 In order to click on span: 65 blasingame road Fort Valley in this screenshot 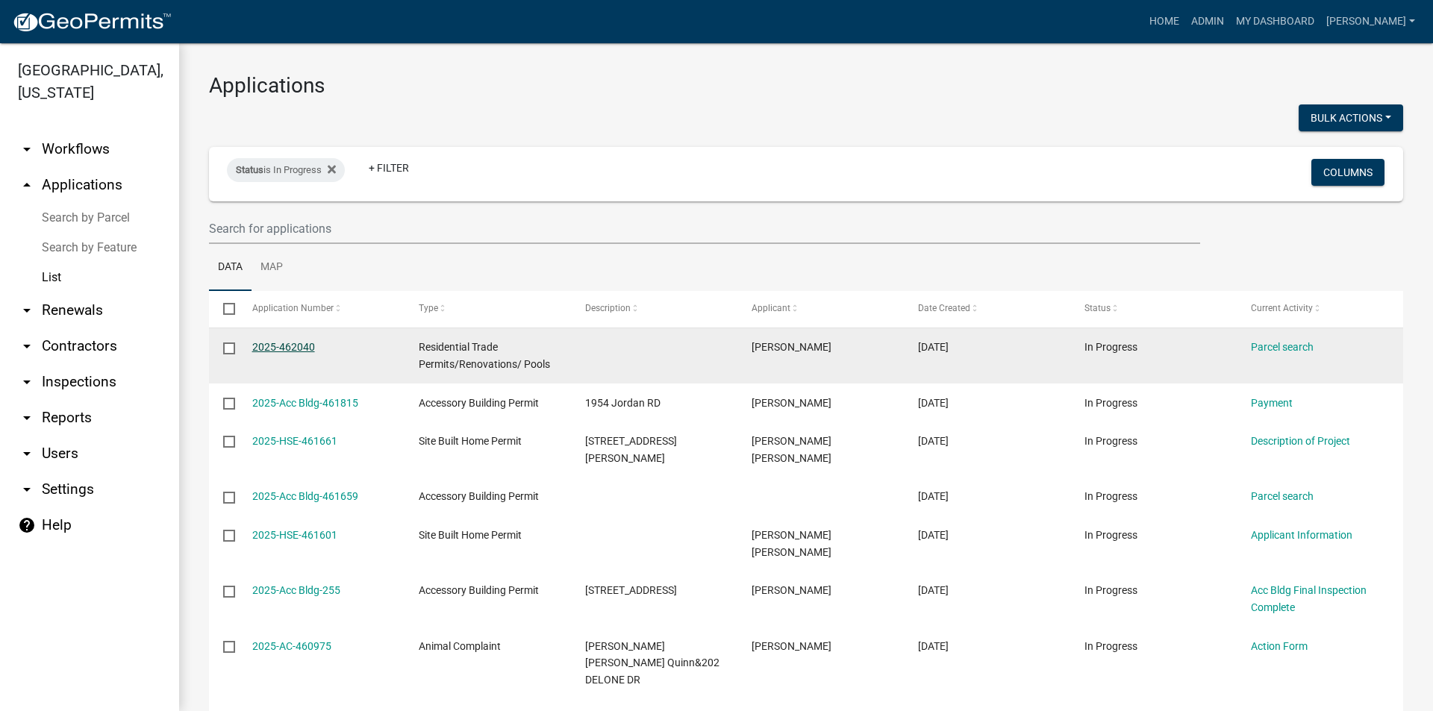, I will do `click(631, 449)`.